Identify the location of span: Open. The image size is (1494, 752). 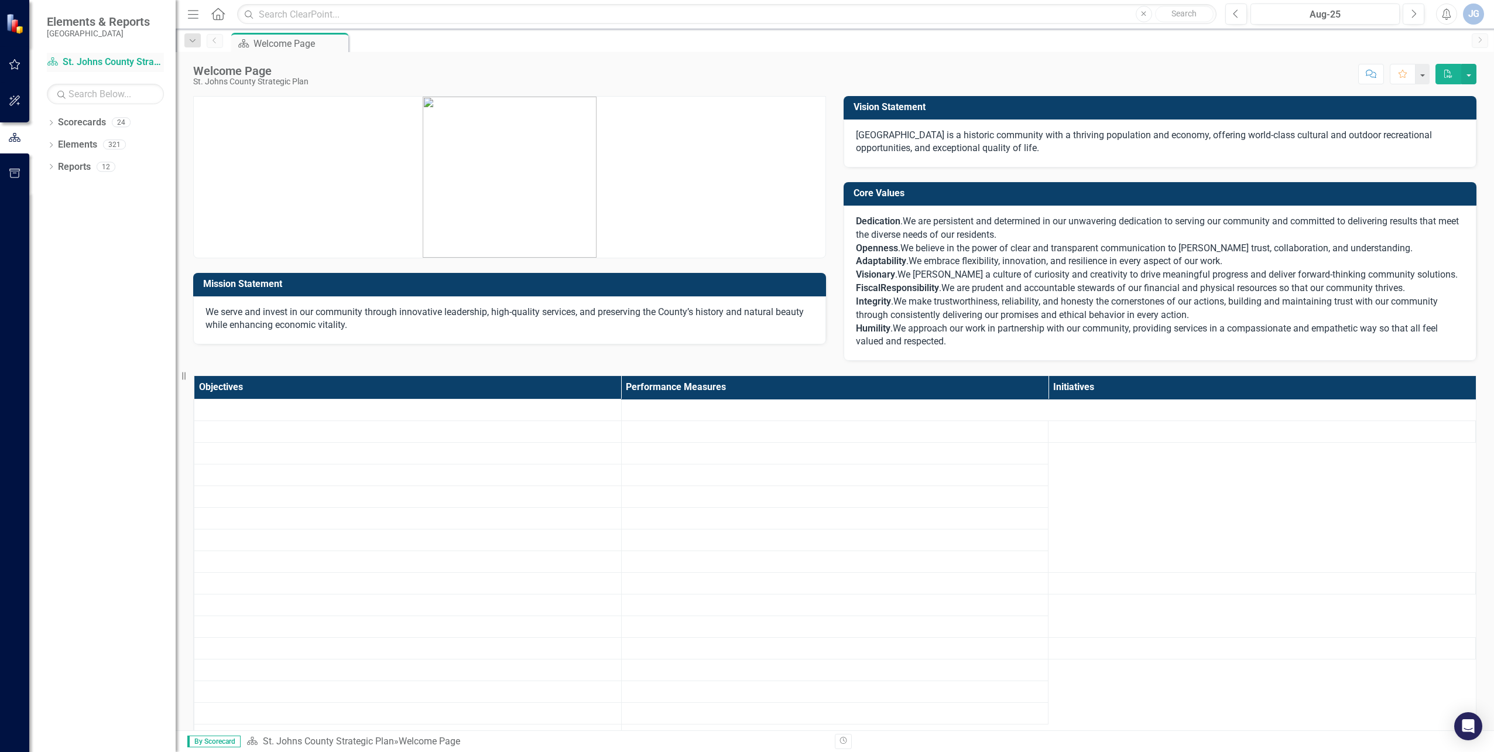
(867, 248).